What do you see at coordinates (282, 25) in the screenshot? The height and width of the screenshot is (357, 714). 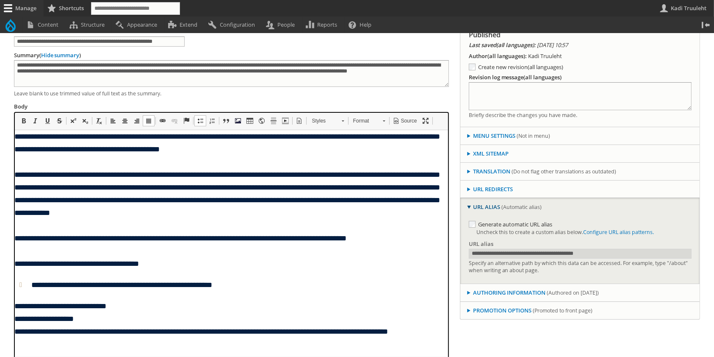 I see `a: People` at bounding box center [282, 25].